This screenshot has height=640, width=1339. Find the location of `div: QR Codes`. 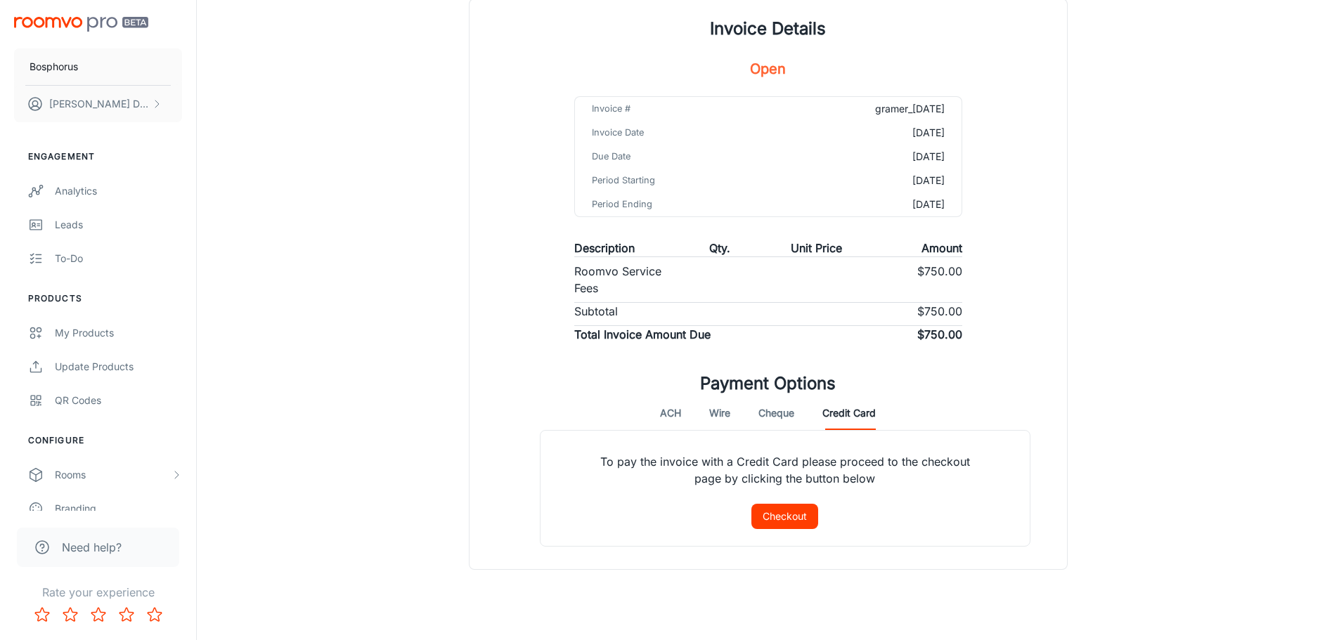

div: QR Codes is located at coordinates (118, 401).